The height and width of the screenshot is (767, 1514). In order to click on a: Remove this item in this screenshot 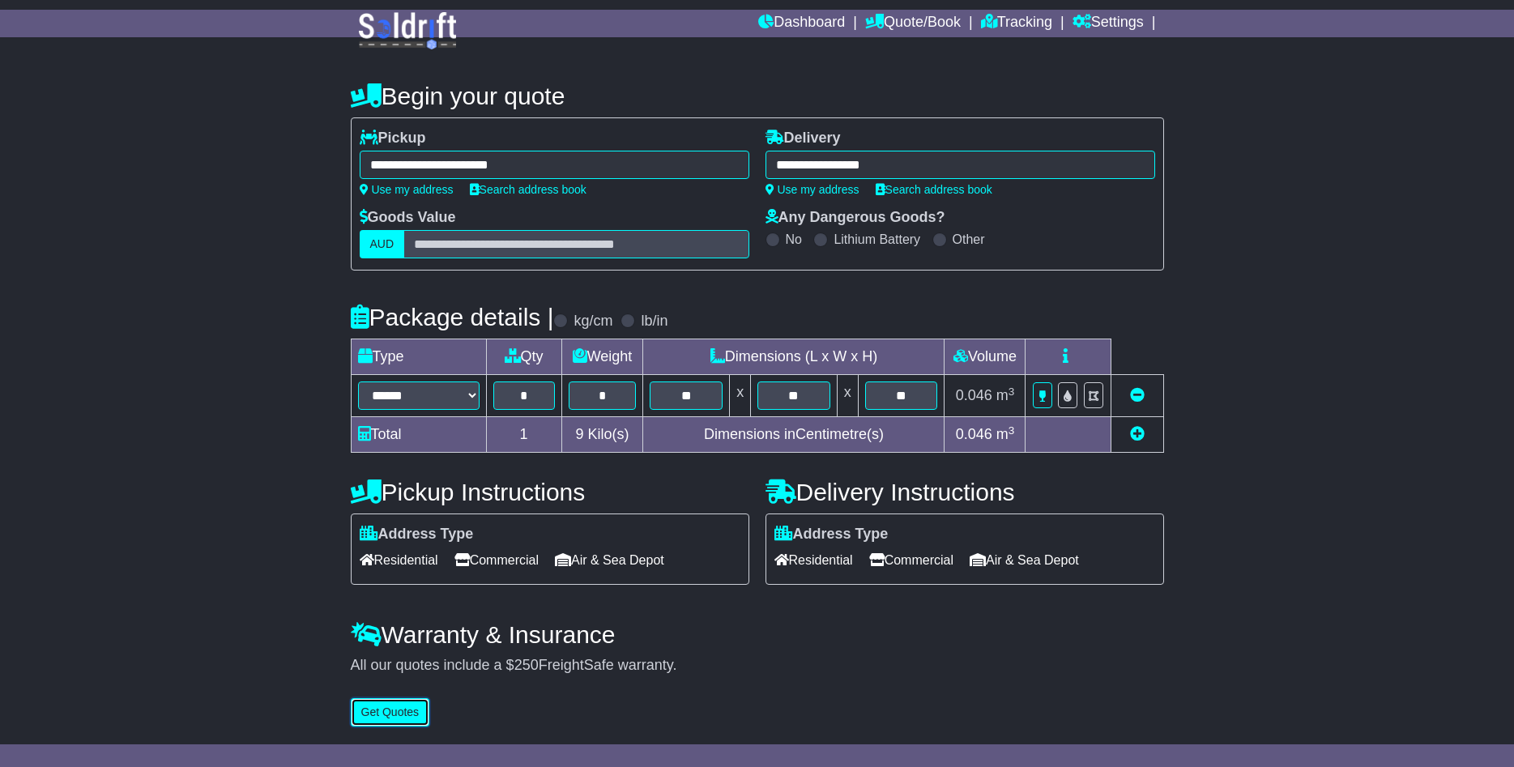, I will do `click(1138, 395)`.